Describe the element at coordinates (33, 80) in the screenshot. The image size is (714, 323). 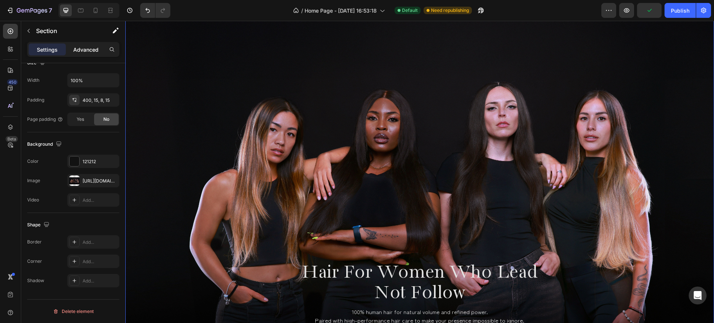
I see `div: Width` at that location.